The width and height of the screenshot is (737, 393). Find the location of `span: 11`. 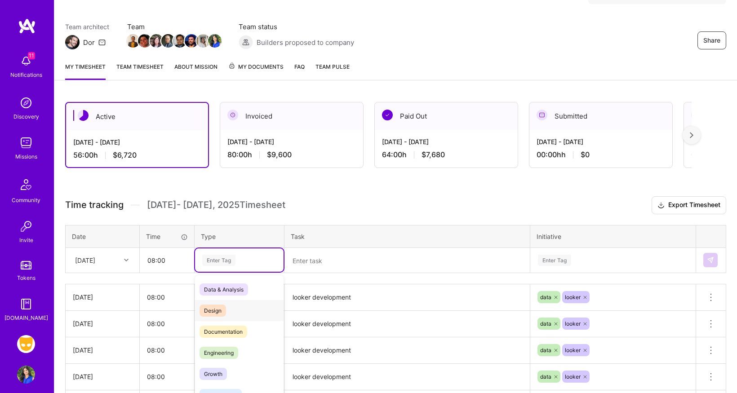

span: 11 is located at coordinates (31, 56).